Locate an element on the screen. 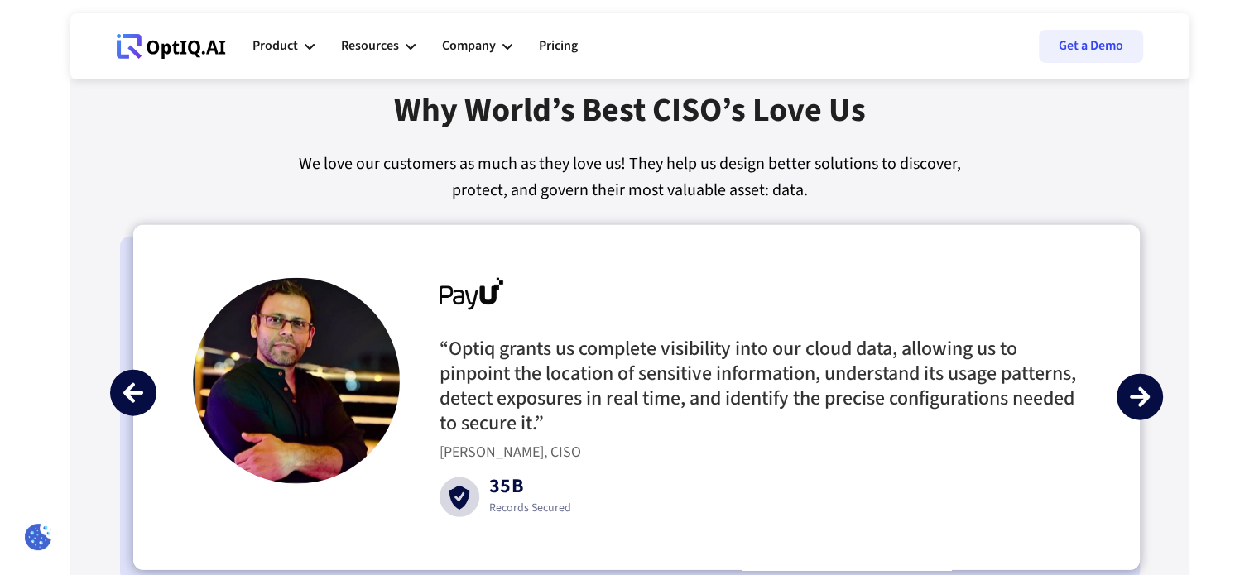 Image resolution: width=1259 pixels, height=575 pixels. div: Why World’s best CISO’s Love Us is located at coordinates (630, 121).